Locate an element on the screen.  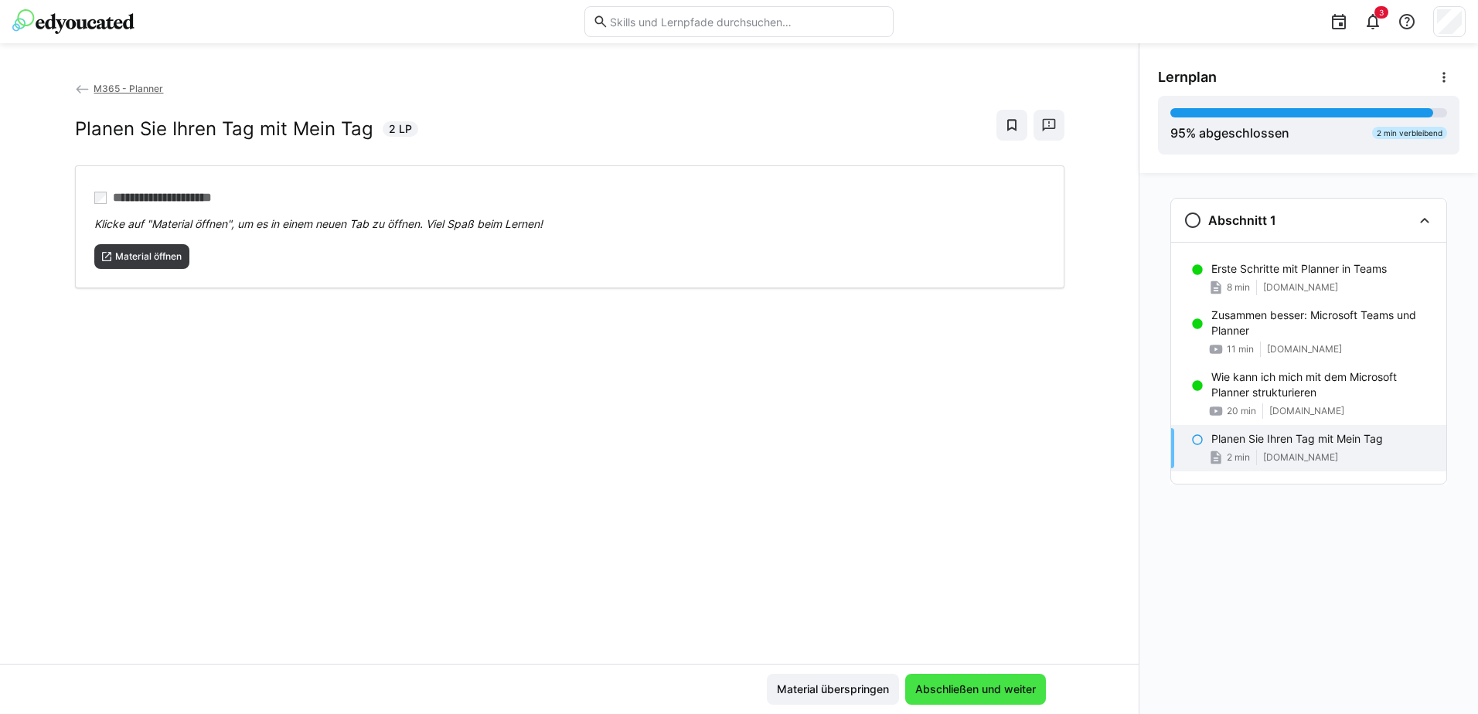
button: Abschließen und weiter is located at coordinates (975, 689).